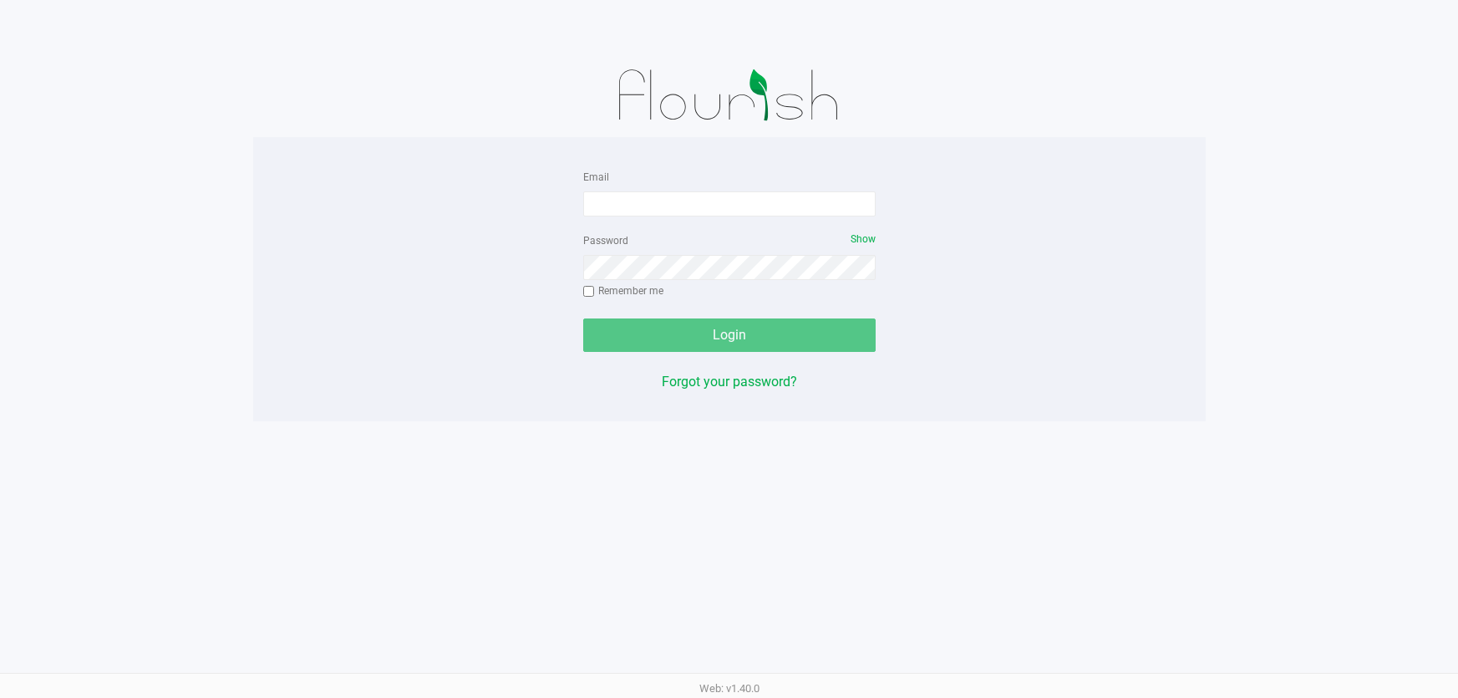  What do you see at coordinates (729, 382) in the screenshot?
I see `button: Forgot your password?` at bounding box center [729, 382].